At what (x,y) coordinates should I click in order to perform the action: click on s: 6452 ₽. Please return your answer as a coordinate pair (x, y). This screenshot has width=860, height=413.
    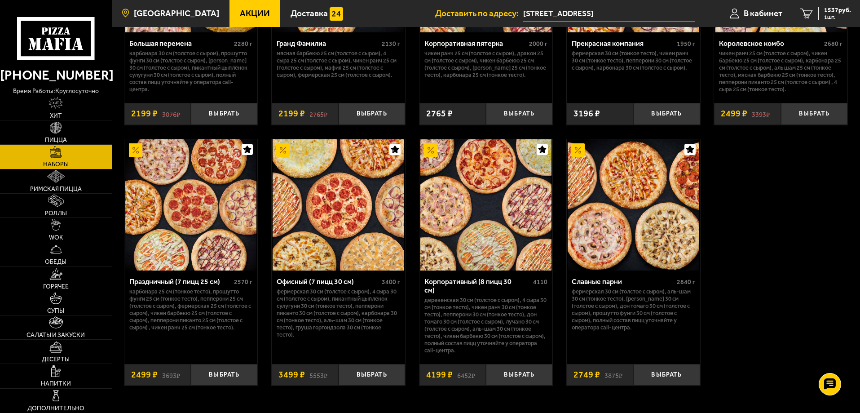
    Looking at the image, I should click on (466, 375).